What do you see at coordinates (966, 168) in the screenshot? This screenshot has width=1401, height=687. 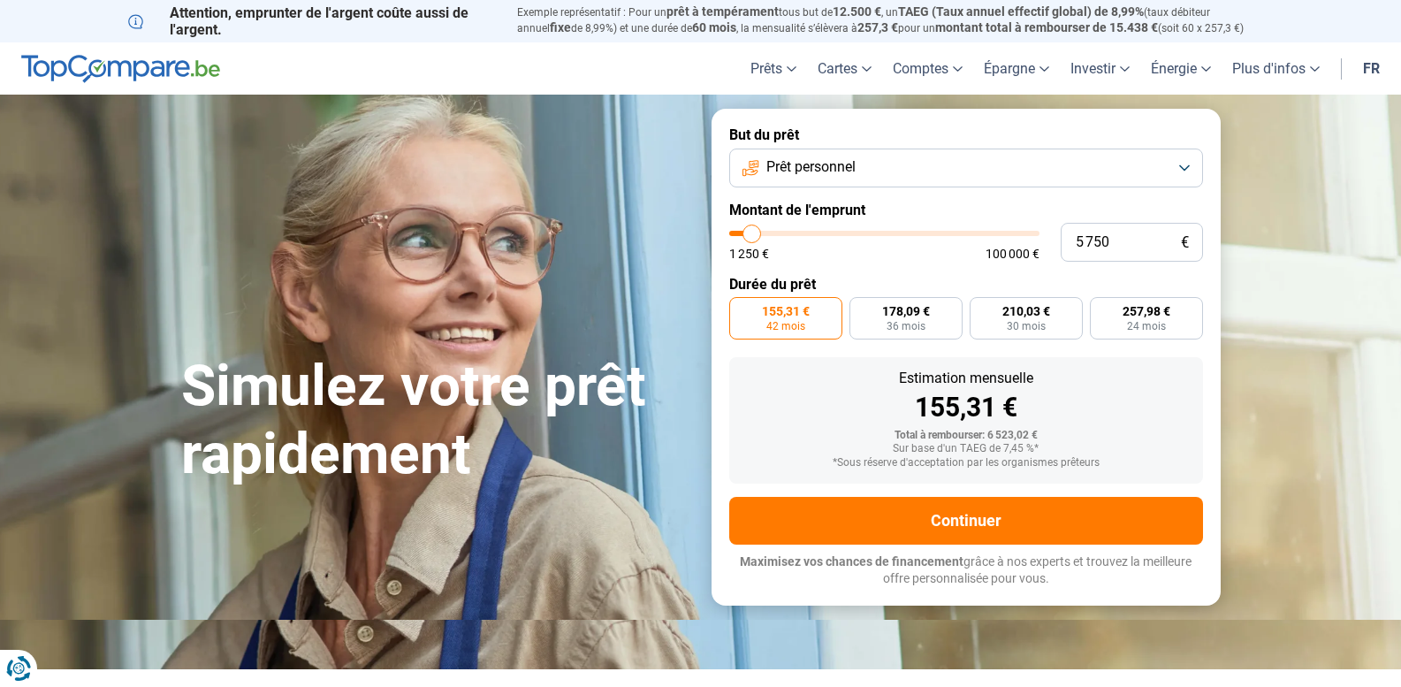 I see `button: Prêt personnel` at bounding box center [966, 168].